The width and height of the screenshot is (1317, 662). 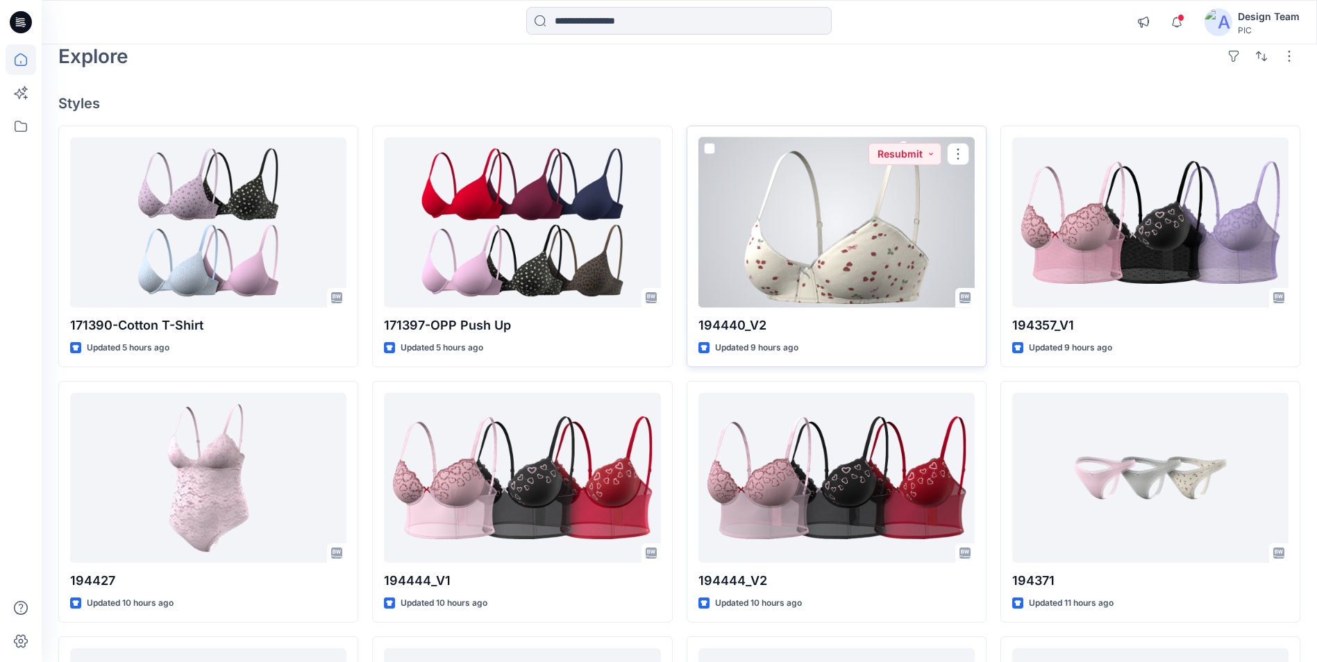 I want to click on p: 194444_V2, so click(x=836, y=581).